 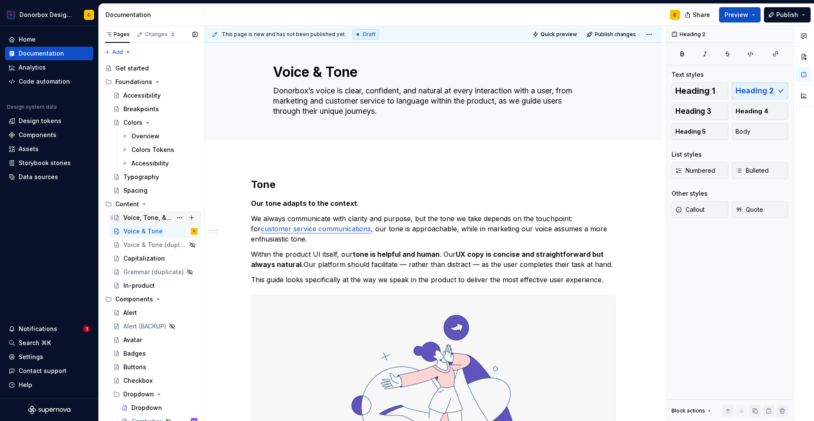 What do you see at coordinates (615, 34) in the screenshot?
I see `span: Publish changes` at bounding box center [615, 34].